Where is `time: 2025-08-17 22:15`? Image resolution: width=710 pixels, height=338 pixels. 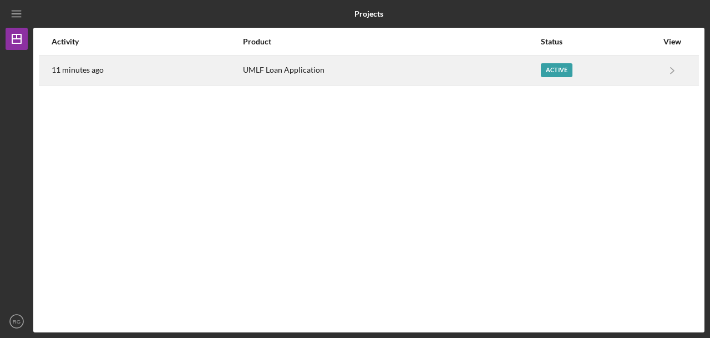
time: 2025-08-17 22:15 is located at coordinates (78, 70).